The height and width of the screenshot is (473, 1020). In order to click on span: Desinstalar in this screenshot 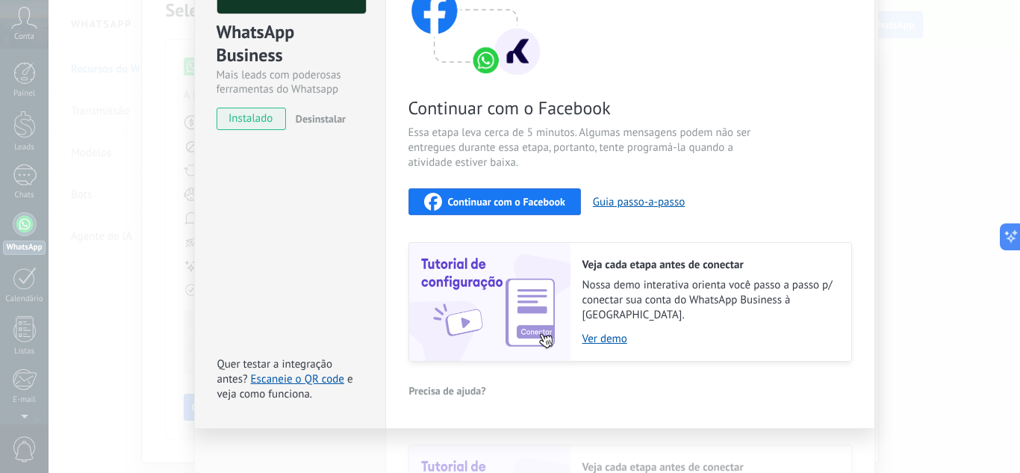, I will do `click(320, 119)`.